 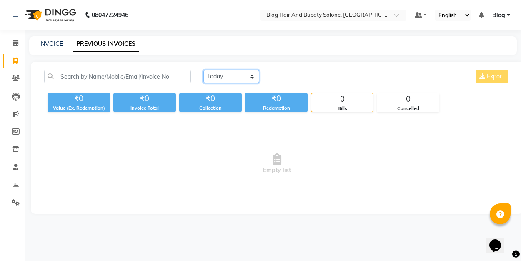 I want to click on a: PREVIOUS INVOICES, so click(x=106, y=44).